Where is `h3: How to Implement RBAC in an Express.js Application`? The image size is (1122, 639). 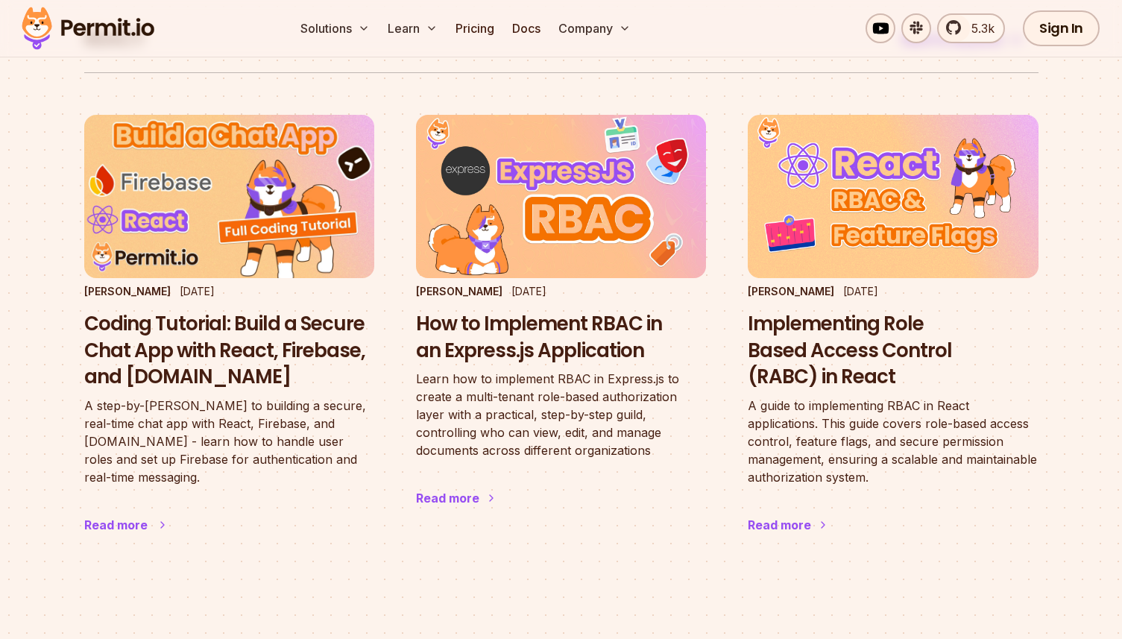
h3: How to Implement RBAC in an Express.js Application is located at coordinates (560, 338).